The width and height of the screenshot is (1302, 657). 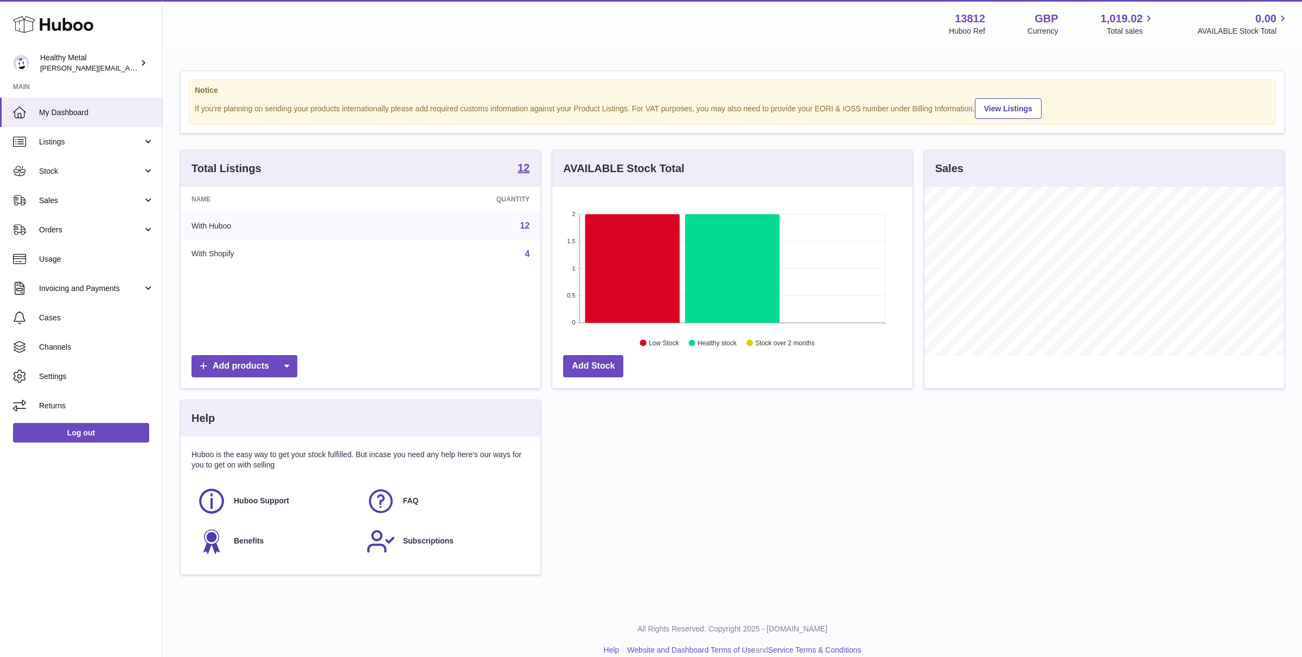 What do you see at coordinates (97, 317) in the screenshot?
I see `span: Cases` at bounding box center [97, 317].